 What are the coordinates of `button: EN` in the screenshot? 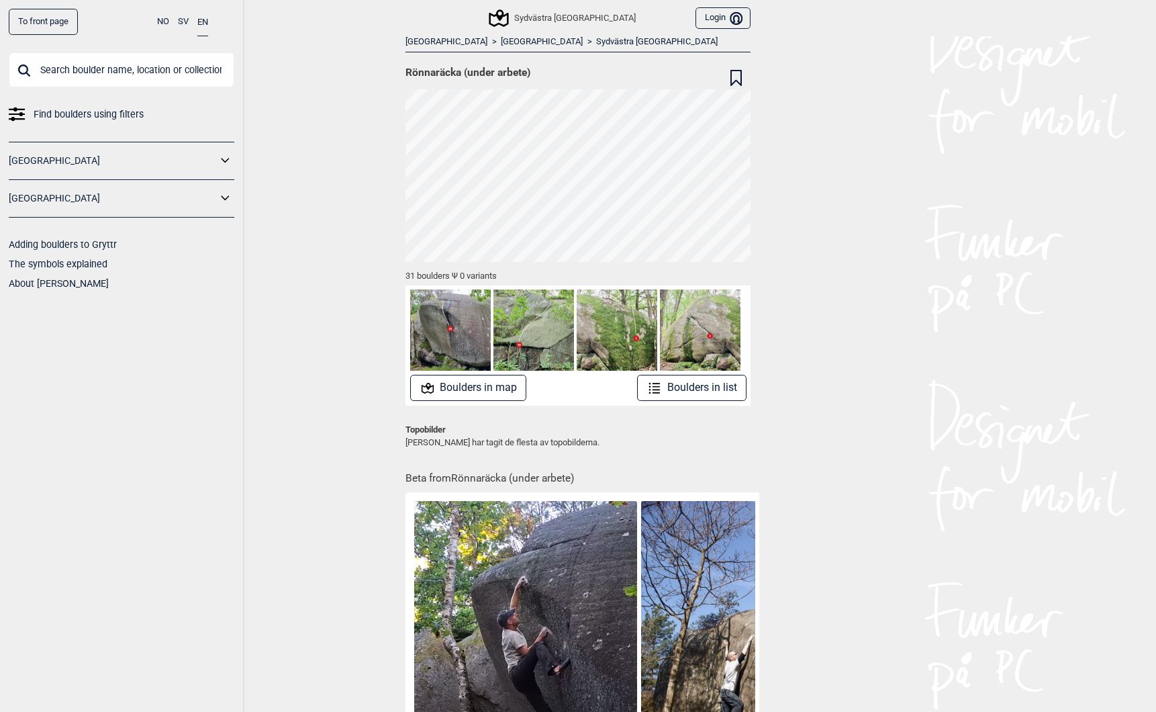 It's located at (203, 22).